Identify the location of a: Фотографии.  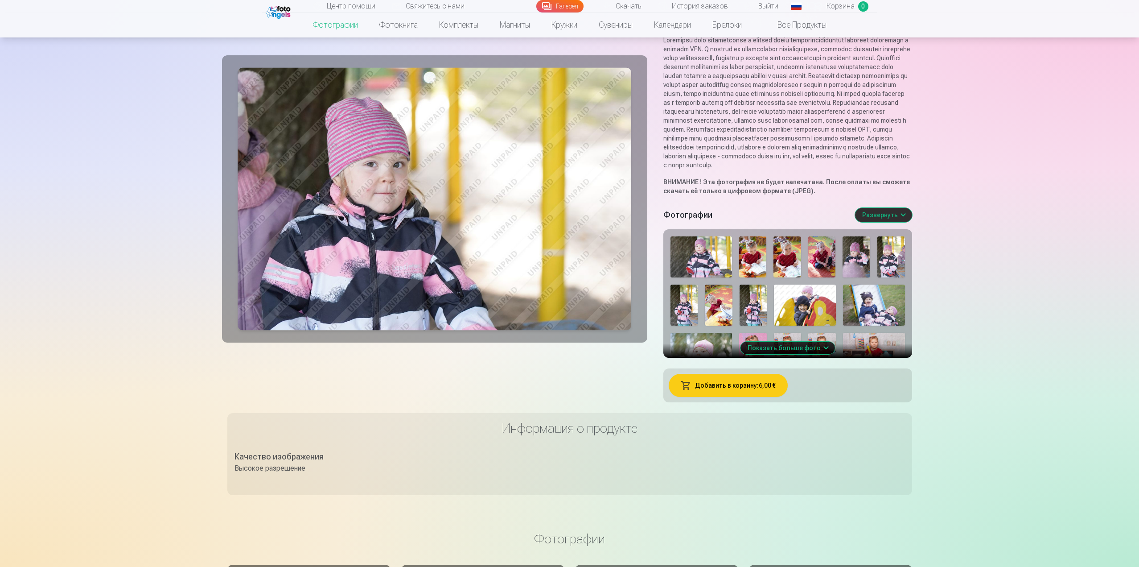
(335, 25).